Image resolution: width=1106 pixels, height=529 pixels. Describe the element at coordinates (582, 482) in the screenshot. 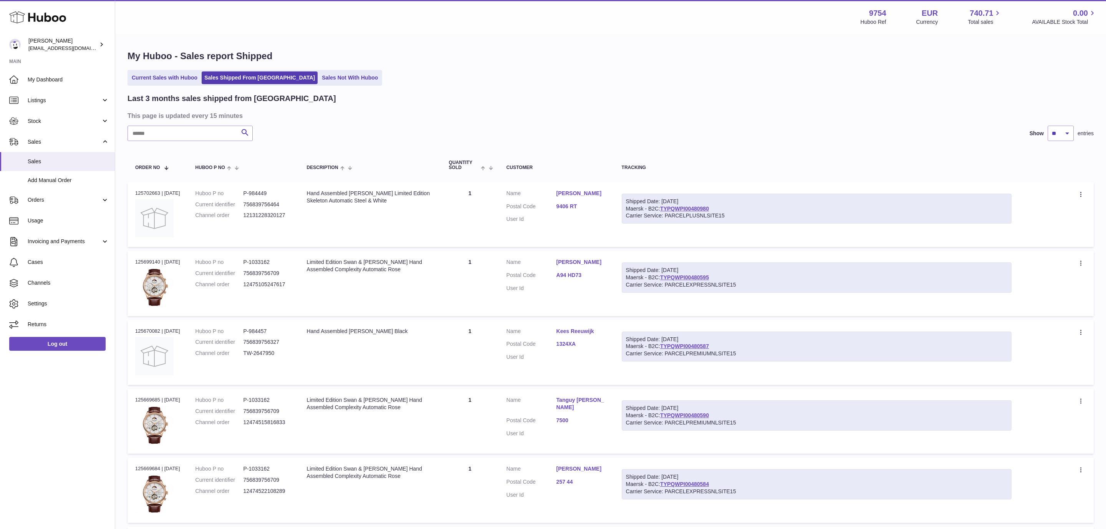

I see `a: 257 44` at that location.